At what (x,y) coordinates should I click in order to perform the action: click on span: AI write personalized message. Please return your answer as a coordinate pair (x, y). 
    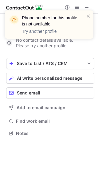
    Looking at the image, I should click on (49, 78).